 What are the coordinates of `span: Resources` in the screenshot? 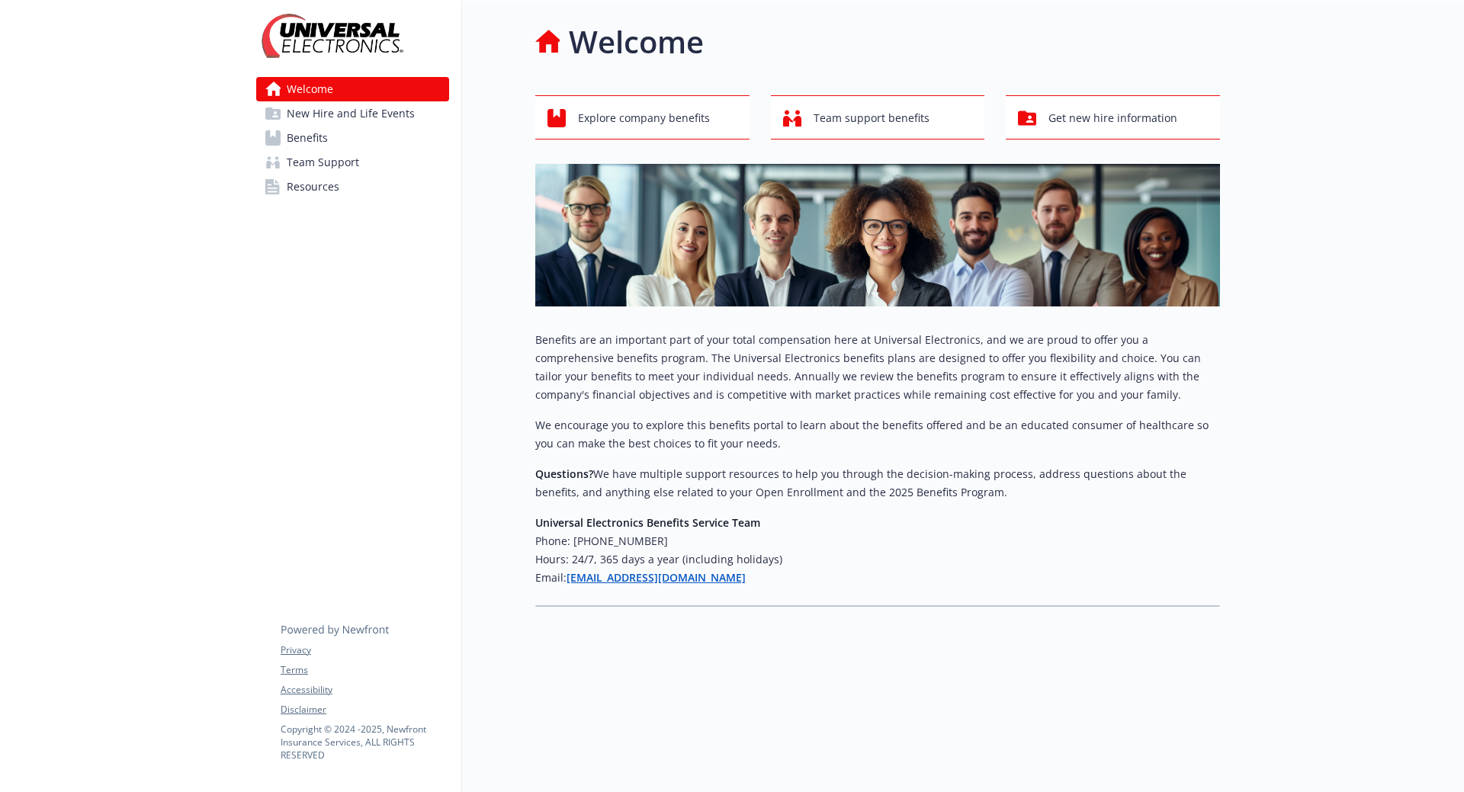 It's located at (313, 187).